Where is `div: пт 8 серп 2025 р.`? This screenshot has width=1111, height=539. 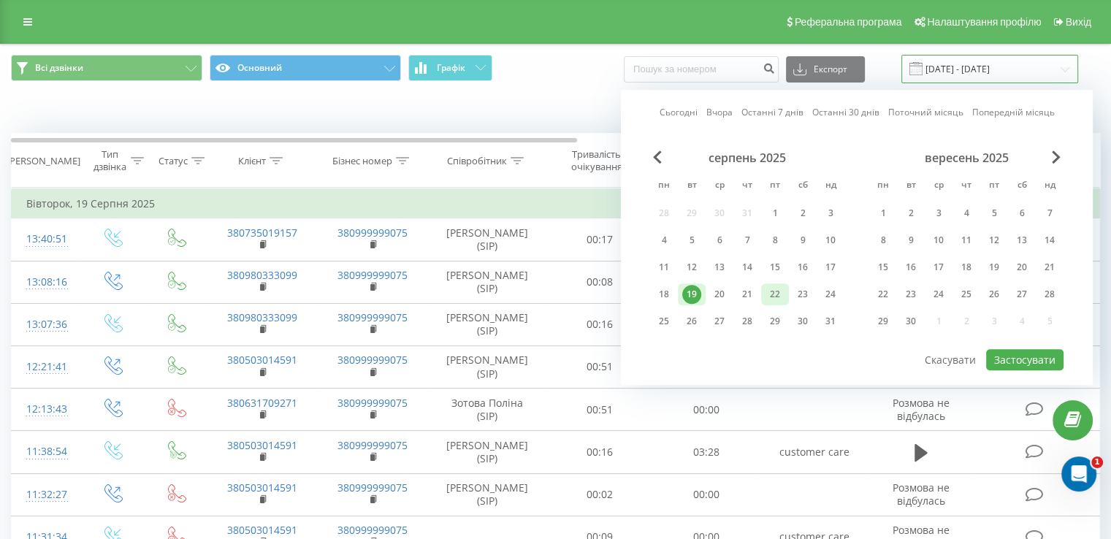
div: пт 8 серп 2025 р. is located at coordinates (775, 240).